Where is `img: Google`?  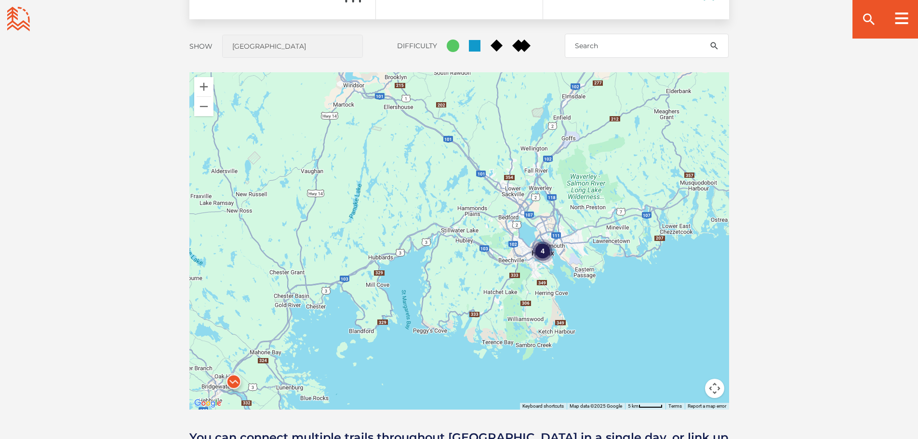
img: Google is located at coordinates (208, 403).